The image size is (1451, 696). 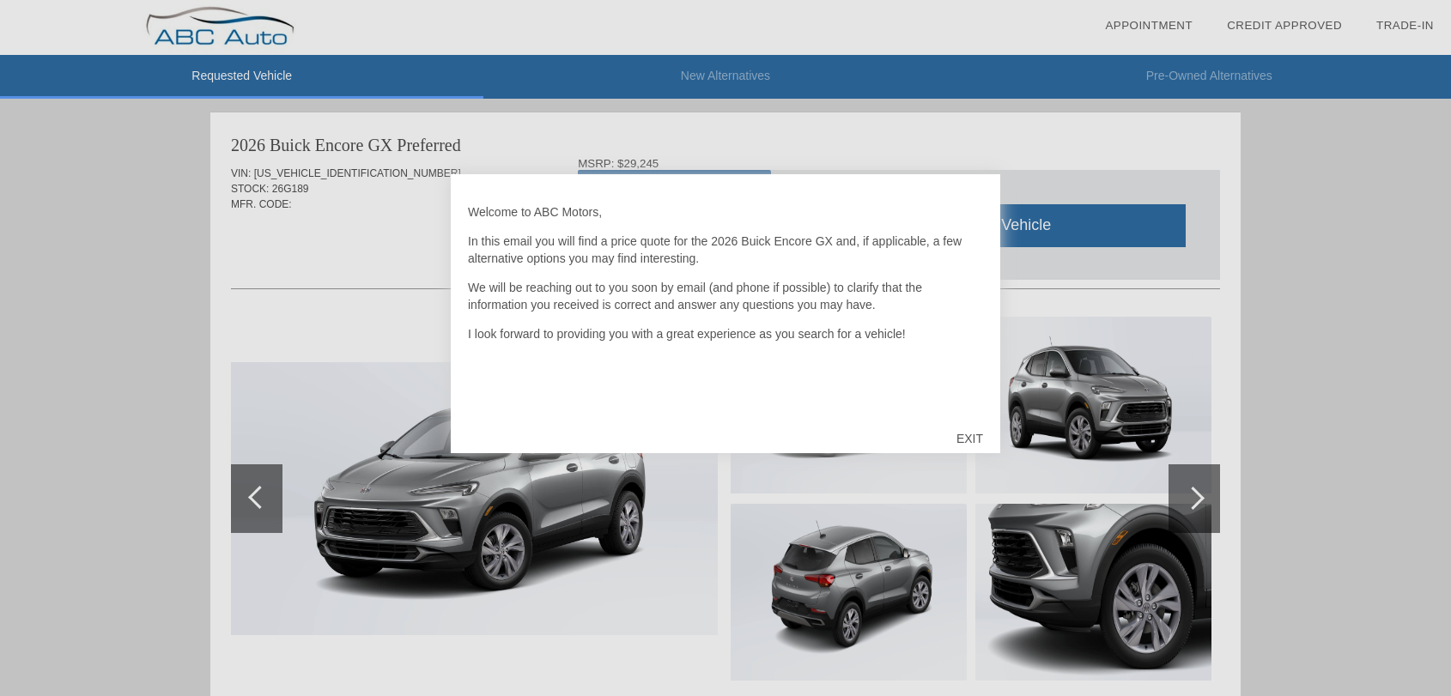 I want to click on a: Trade-In, so click(x=1404, y=25).